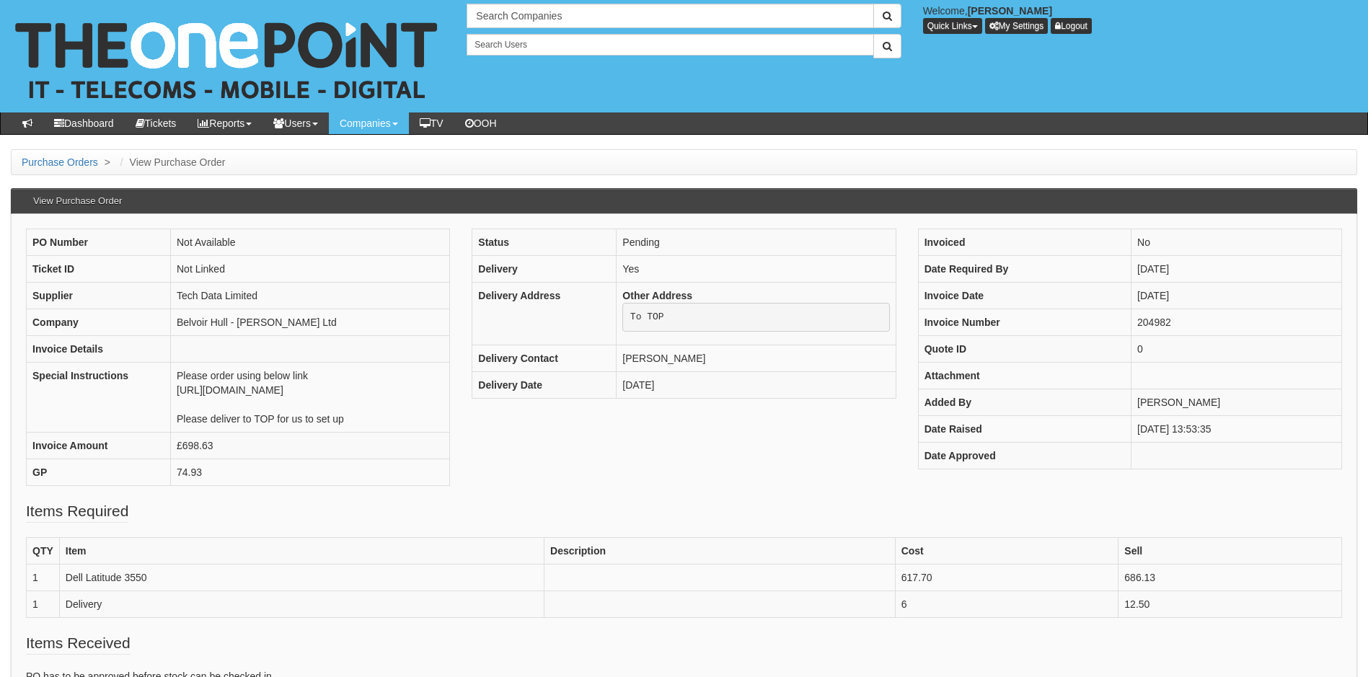 This screenshot has height=677, width=1368. What do you see at coordinates (544, 269) in the screenshot?
I see `th: Delivery` at bounding box center [544, 269].